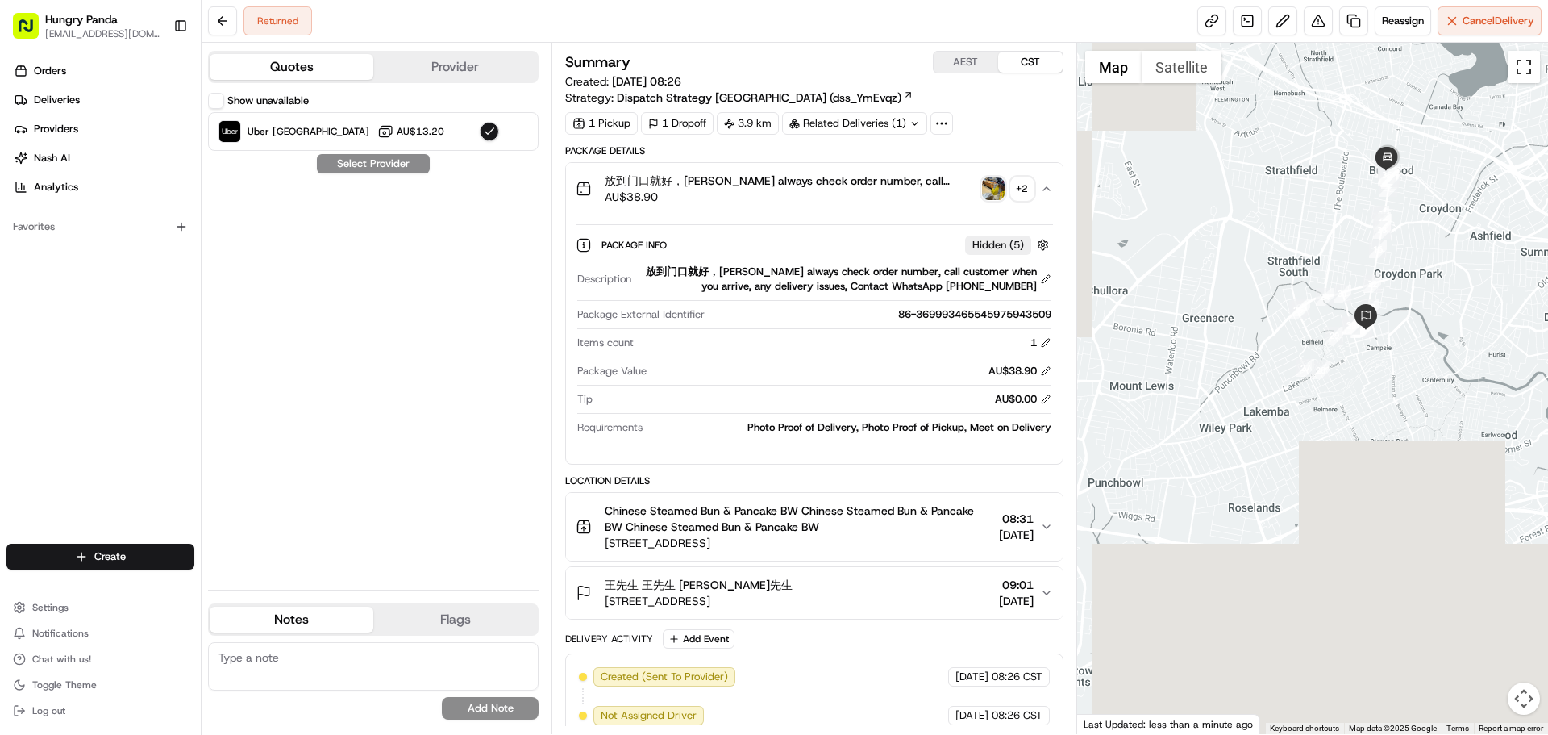 The height and width of the screenshot is (735, 1548). What do you see at coordinates (1325, 297) in the screenshot?
I see `div: 24` at bounding box center [1325, 297].